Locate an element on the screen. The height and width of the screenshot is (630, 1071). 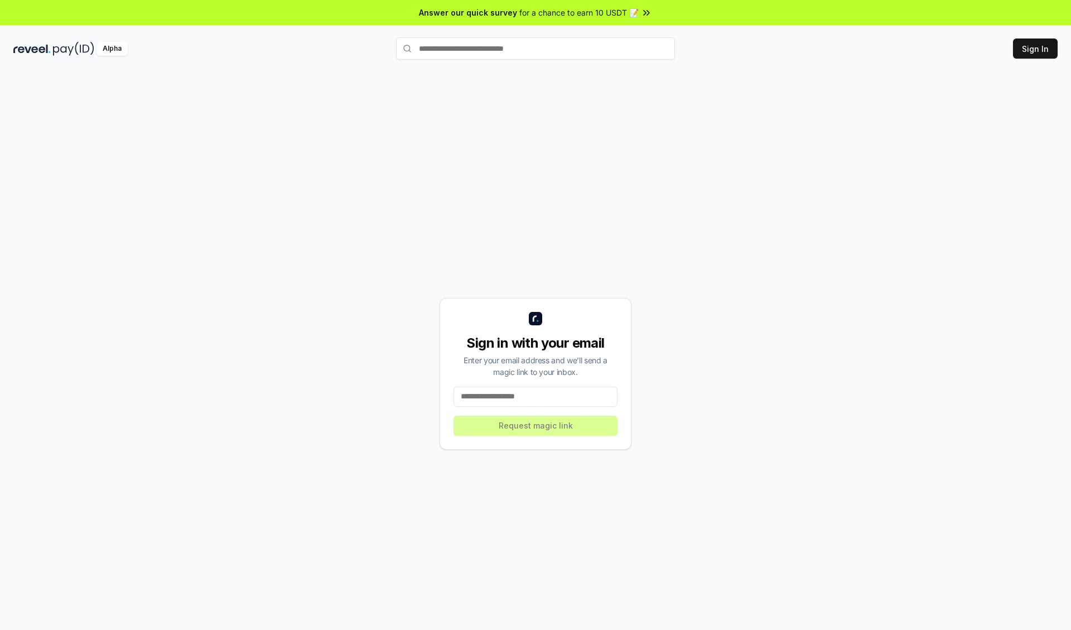
span: for a chance to earn 10 USDT 📝 is located at coordinates (579, 12).